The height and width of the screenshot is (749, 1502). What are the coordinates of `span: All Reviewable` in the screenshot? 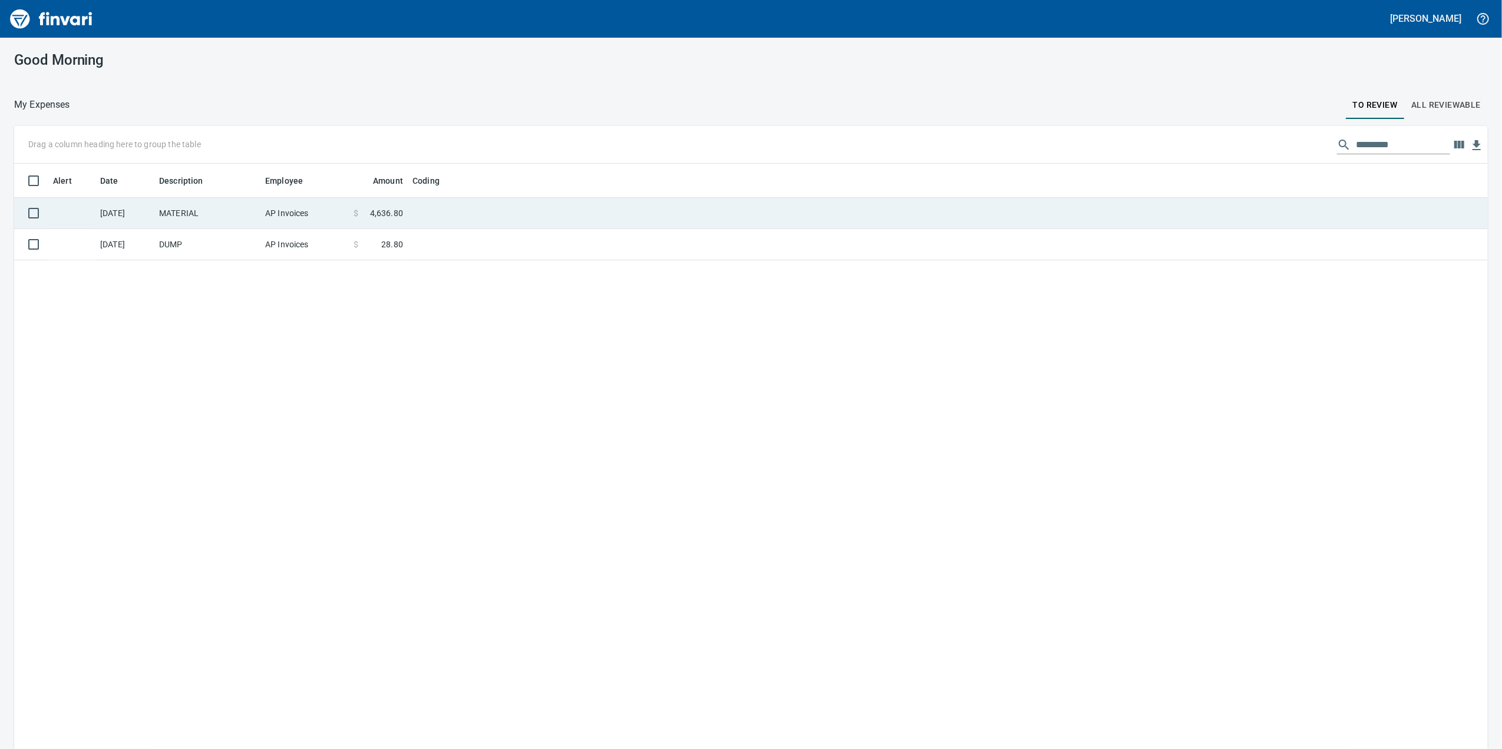 It's located at (1446, 105).